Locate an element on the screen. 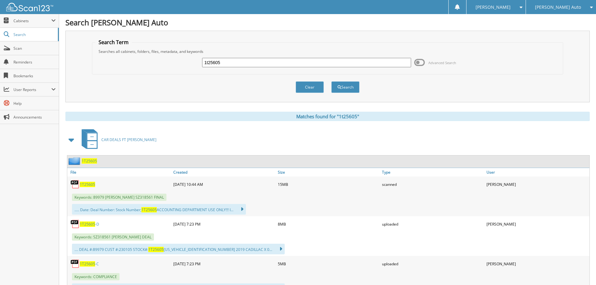  div: Chat Widget is located at coordinates (580, 270).